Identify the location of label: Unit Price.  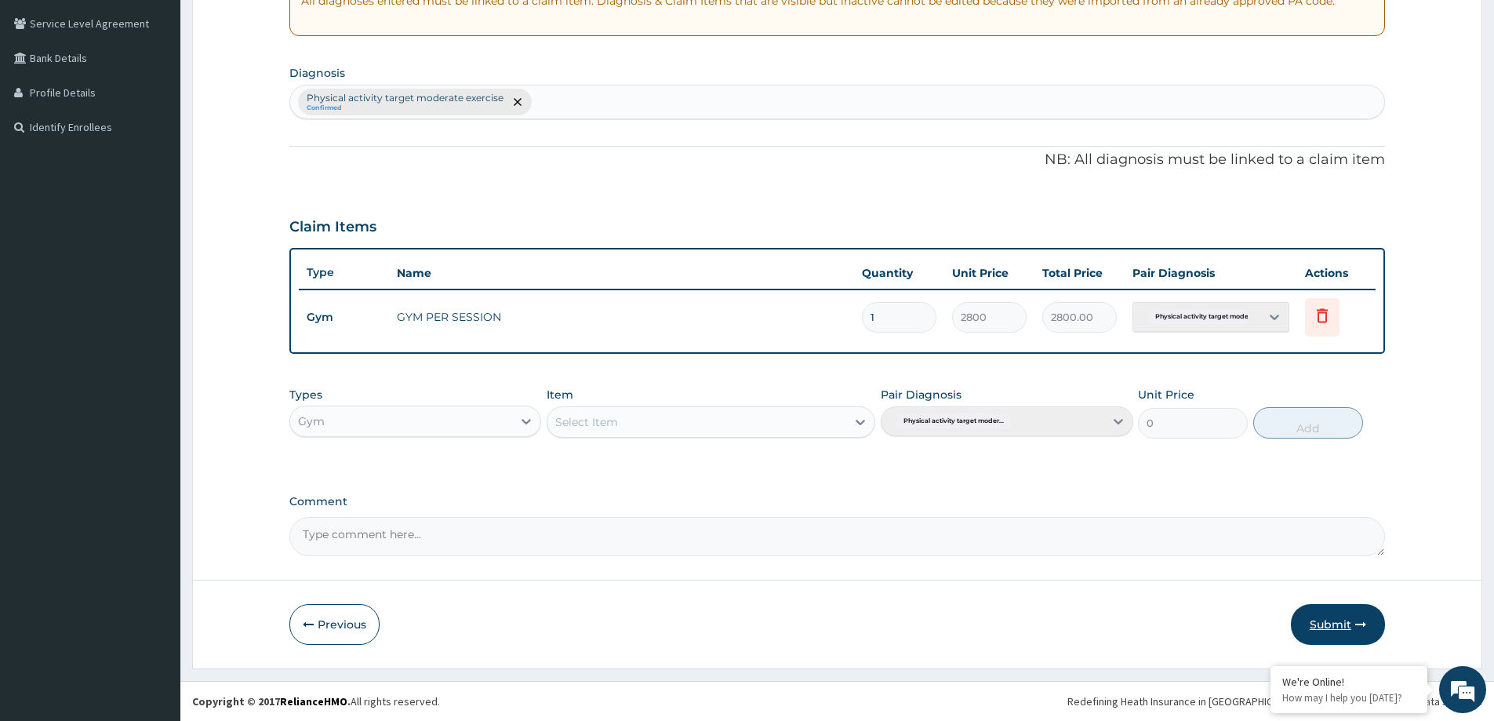
(1166, 395).